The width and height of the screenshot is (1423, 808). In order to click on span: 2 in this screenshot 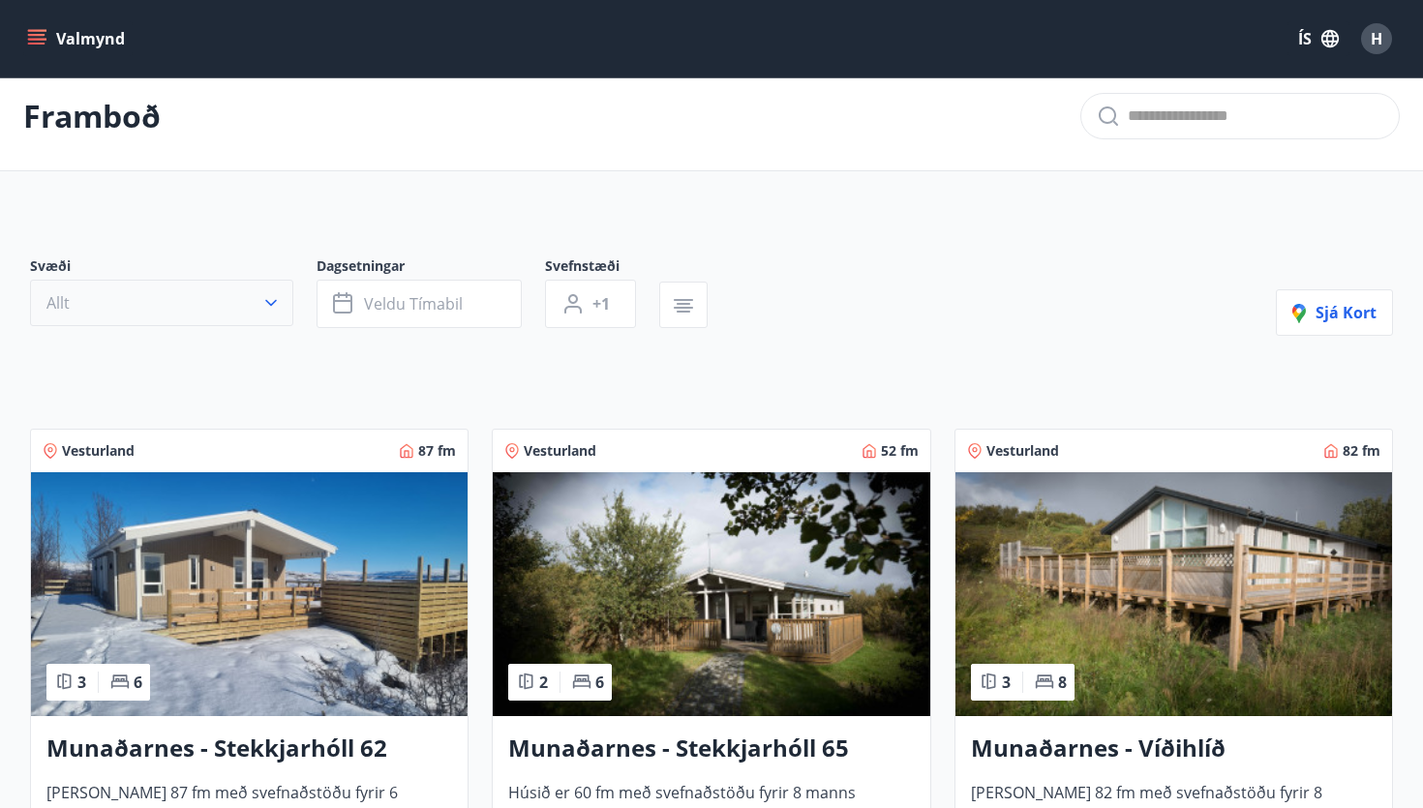, I will do `click(543, 682)`.